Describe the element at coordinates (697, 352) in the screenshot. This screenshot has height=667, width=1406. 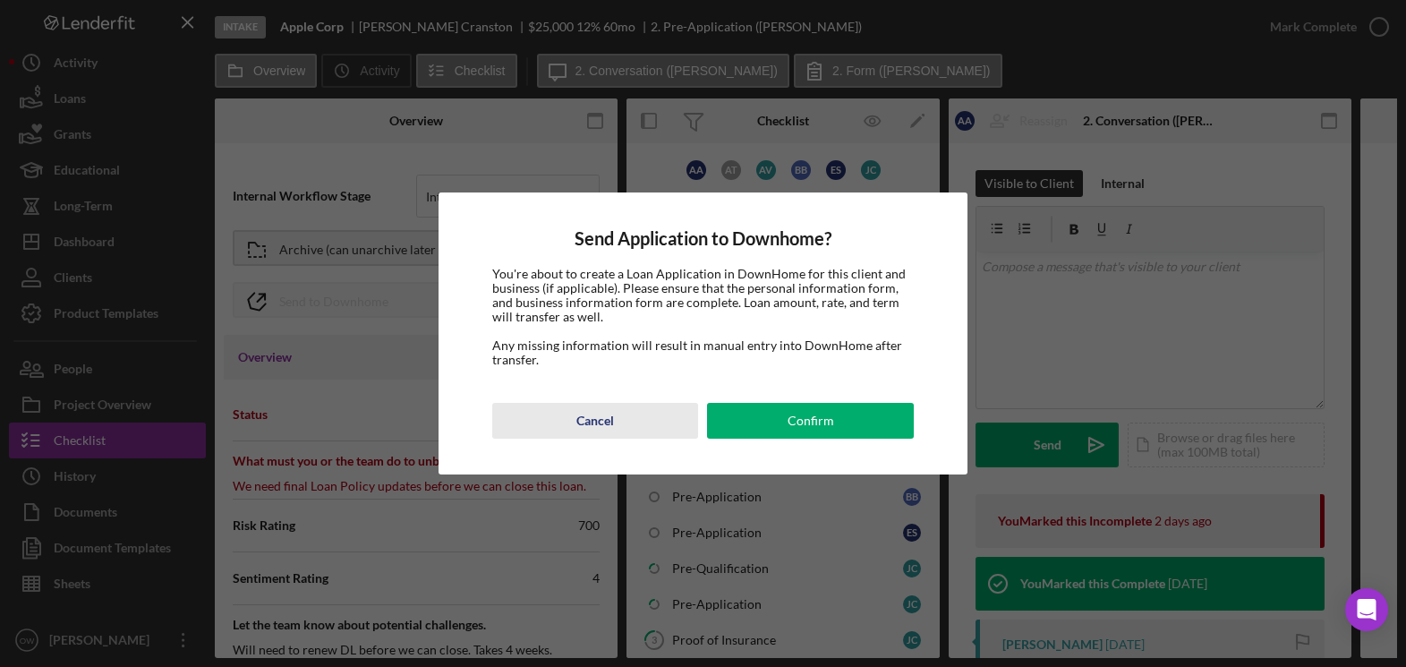
I see `span: Any missing information will result in manual entry into DownHome after transfer.` at that location.